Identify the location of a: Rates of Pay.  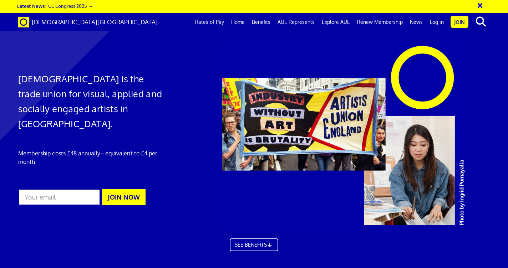
(210, 22).